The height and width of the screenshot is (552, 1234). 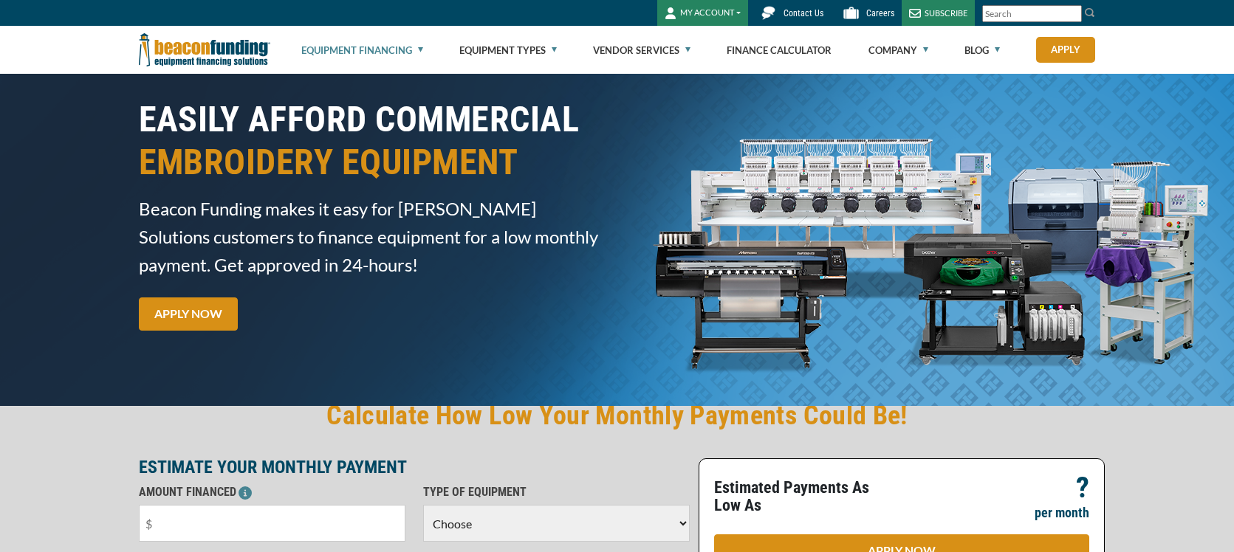 What do you see at coordinates (374, 162) in the screenshot?
I see `span: EMBROIDERY EQUIPMENT` at bounding box center [374, 162].